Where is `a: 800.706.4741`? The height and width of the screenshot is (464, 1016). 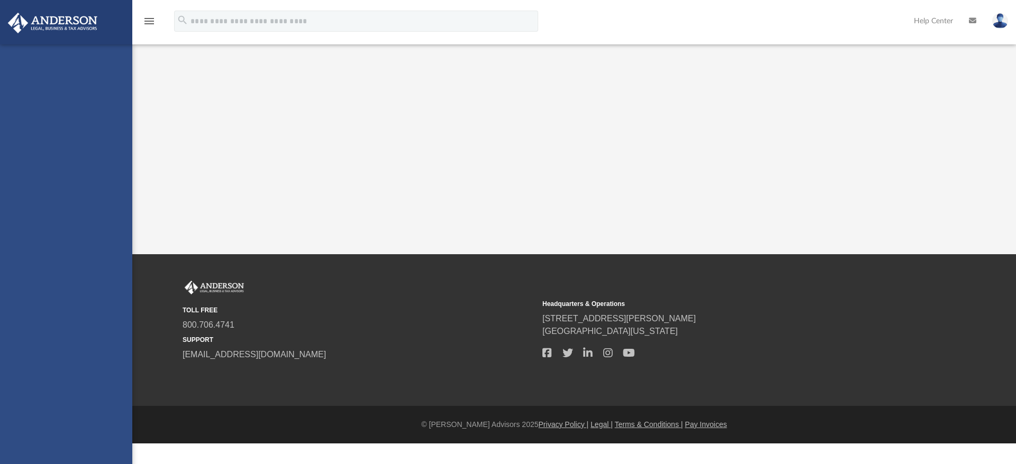
a: 800.706.4741 is located at coordinates (208, 325).